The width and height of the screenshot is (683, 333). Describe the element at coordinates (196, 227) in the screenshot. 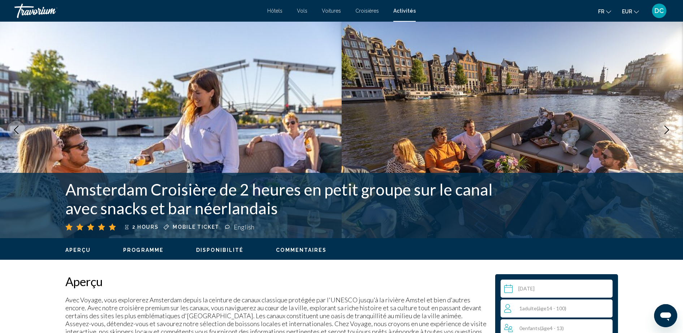

I see `span: Mobile ticket` at that location.